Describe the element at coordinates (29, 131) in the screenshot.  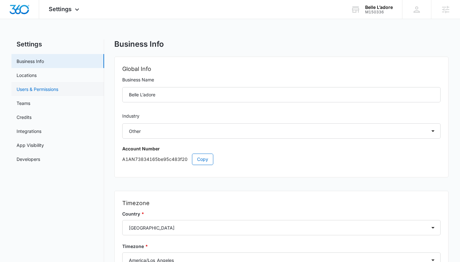
I see `a: Integrations` at that location.